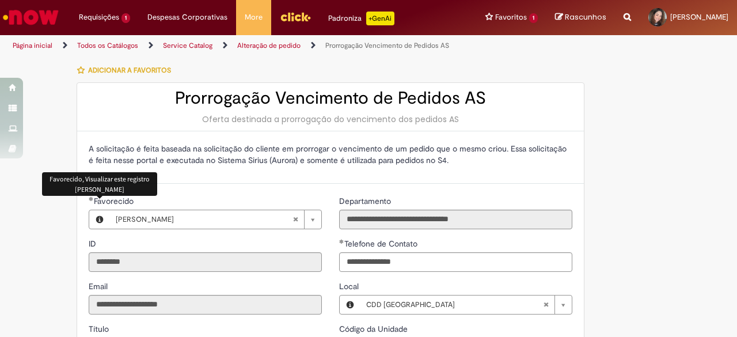  I want to click on label: Somente leitura - ID, so click(93, 243).